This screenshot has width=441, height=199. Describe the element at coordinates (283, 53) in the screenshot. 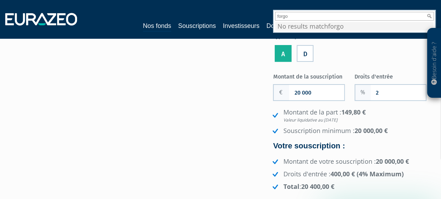

I see `label: A` at that location.